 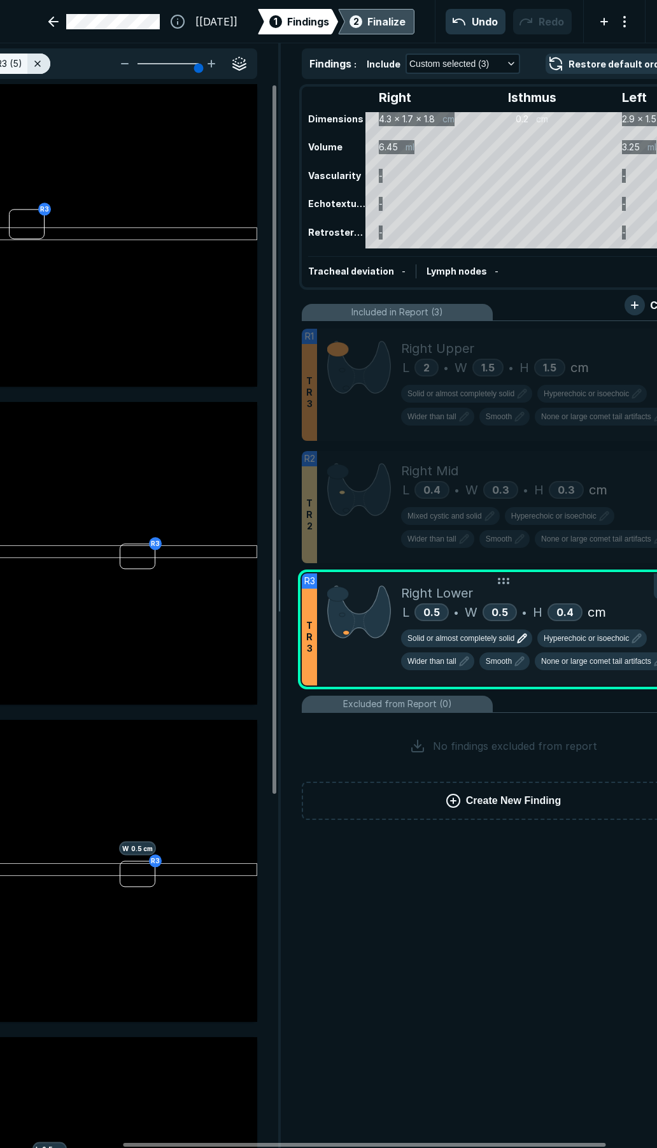 I want to click on button: Redo, so click(x=543, y=22).